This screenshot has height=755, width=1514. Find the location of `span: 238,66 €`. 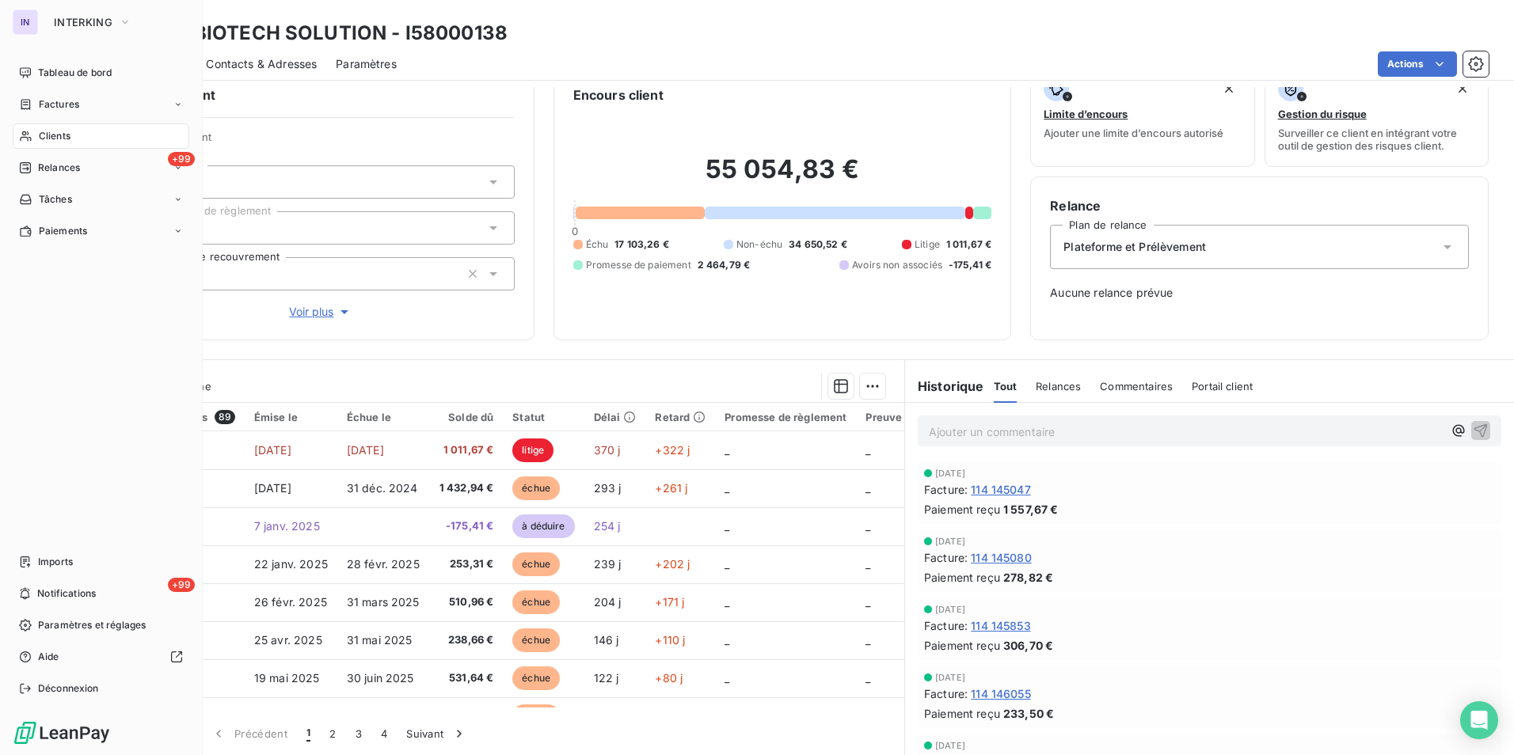

span: 238,66 € is located at coordinates (466, 641).